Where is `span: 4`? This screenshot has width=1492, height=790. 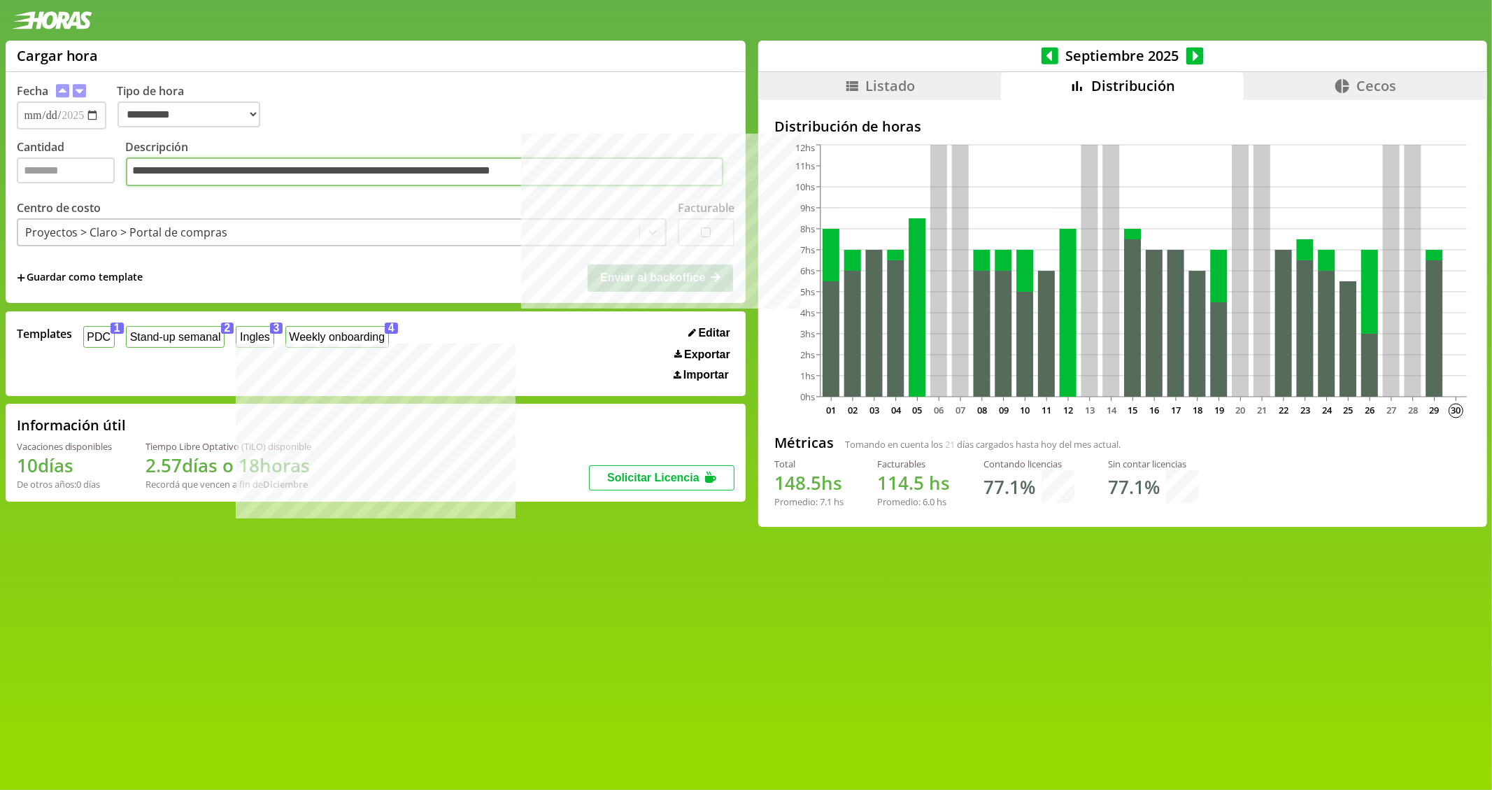 span: 4 is located at coordinates (391, 328).